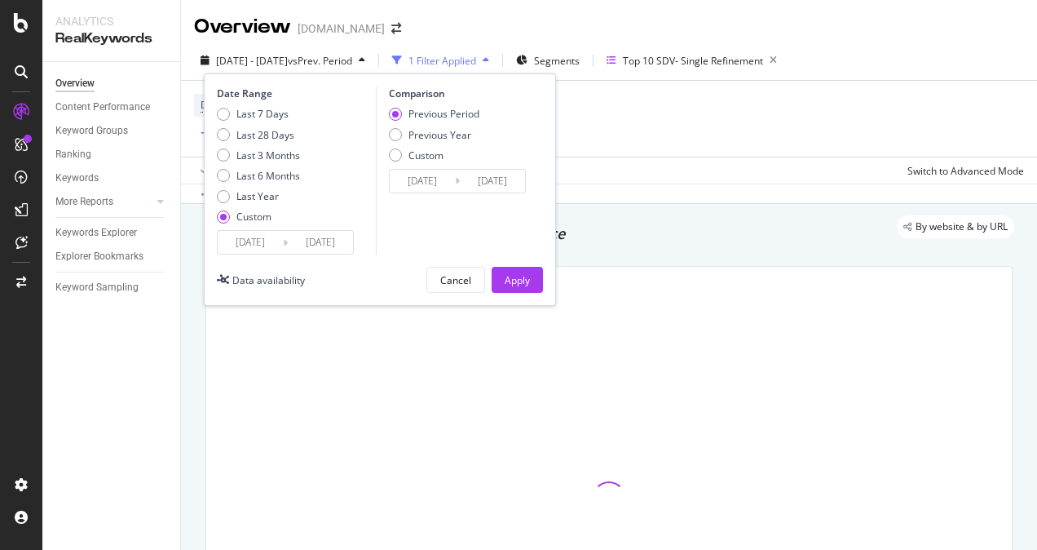  I want to click on div: More Reports, so click(84, 201).